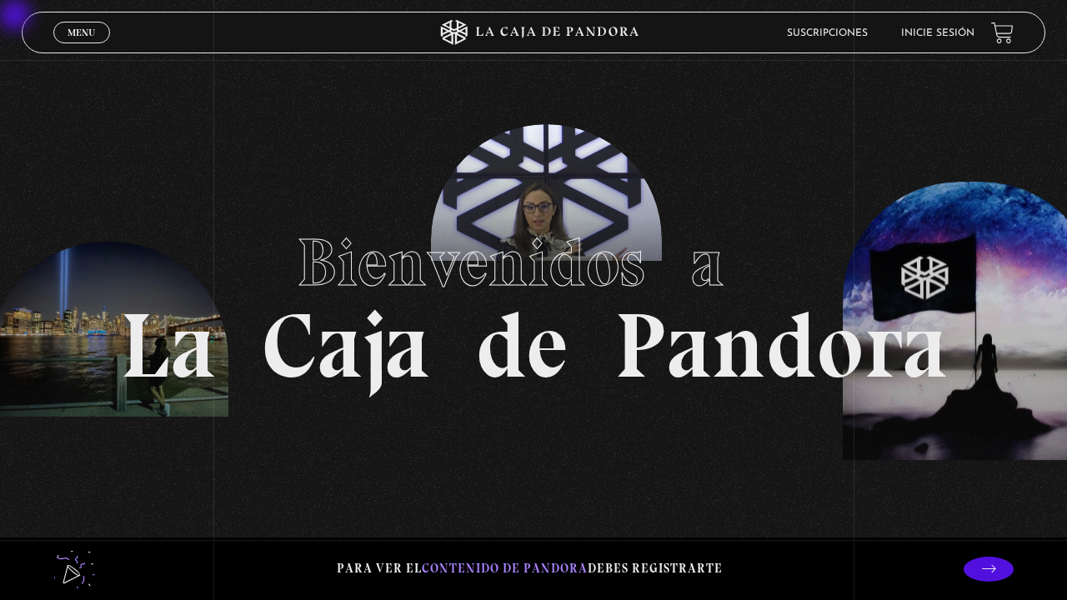 The width and height of the screenshot is (1067, 600). What do you see at coordinates (1002, 33) in the screenshot?
I see `a: View your shopping cart` at bounding box center [1002, 33].